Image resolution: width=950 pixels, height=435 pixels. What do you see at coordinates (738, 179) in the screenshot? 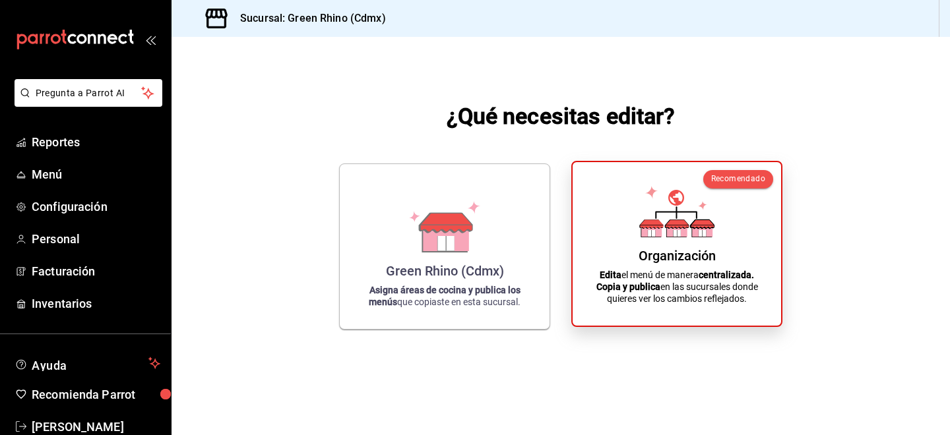
I see `span: Recomendado` at bounding box center [738, 179].